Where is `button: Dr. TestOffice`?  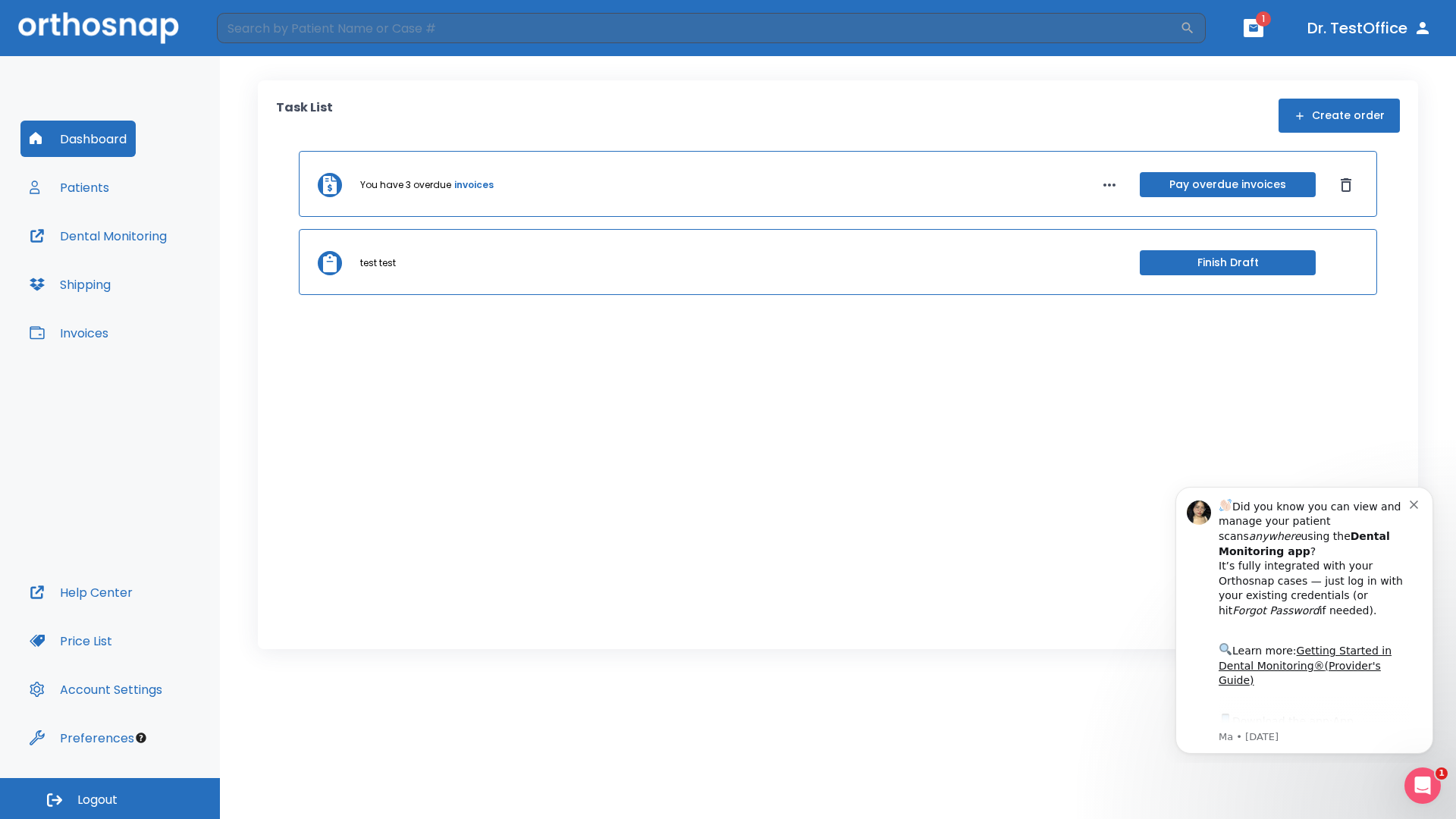
button: Dr. TestOffice is located at coordinates (1370, 29).